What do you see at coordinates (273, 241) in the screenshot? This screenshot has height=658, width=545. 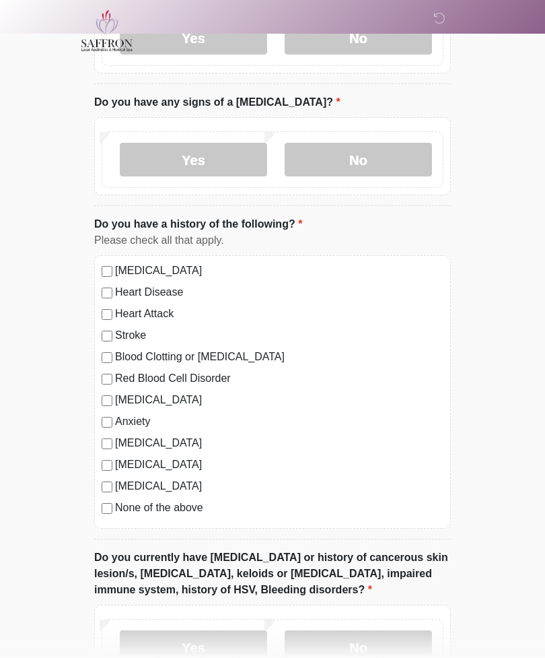 I see `div: Please check all that apply.` at bounding box center [273, 241].